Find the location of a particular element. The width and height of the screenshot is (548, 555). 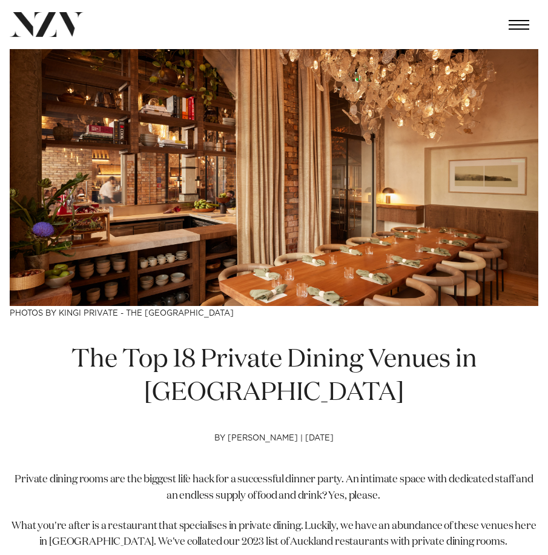

p: What you're after is a restaurant that specialises in private dining. Luckily, we have an abundan... is located at coordinates (274, 535).